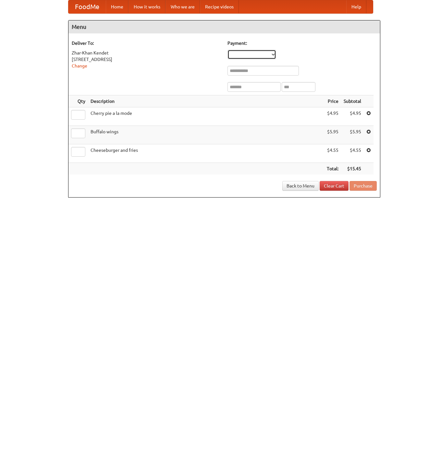 The image size is (441, 459). What do you see at coordinates (363, 186) in the screenshot?
I see `button: Purchase` at bounding box center [363, 186].